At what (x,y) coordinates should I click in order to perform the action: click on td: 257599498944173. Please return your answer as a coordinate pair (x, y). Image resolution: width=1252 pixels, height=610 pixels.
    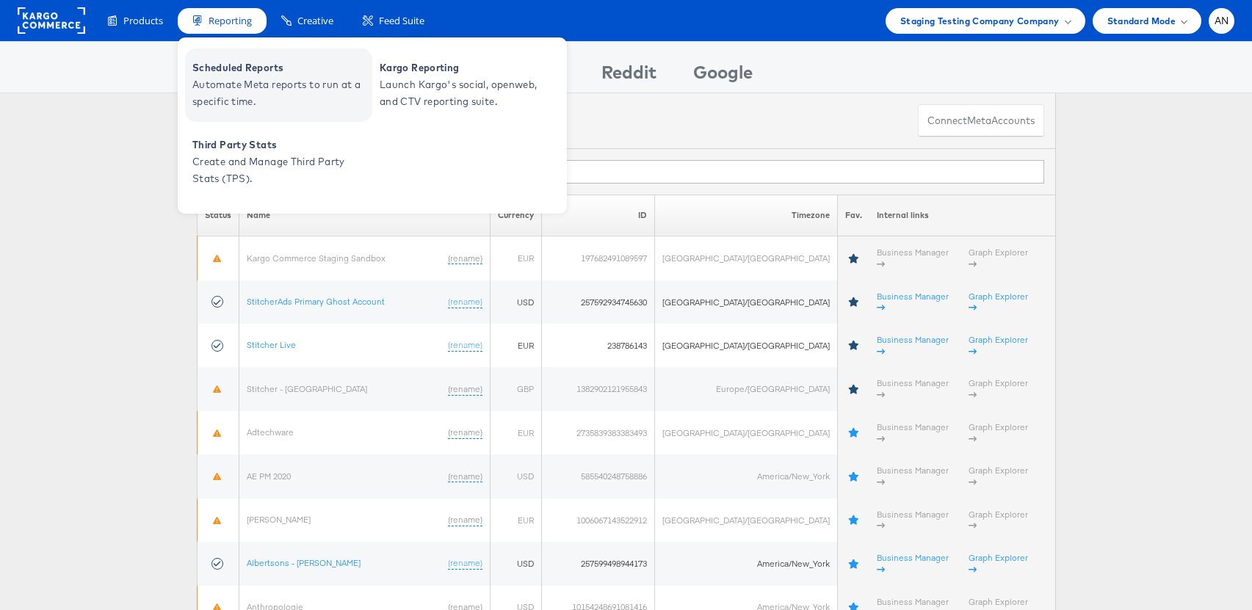
    Looking at the image, I should click on (598, 563).